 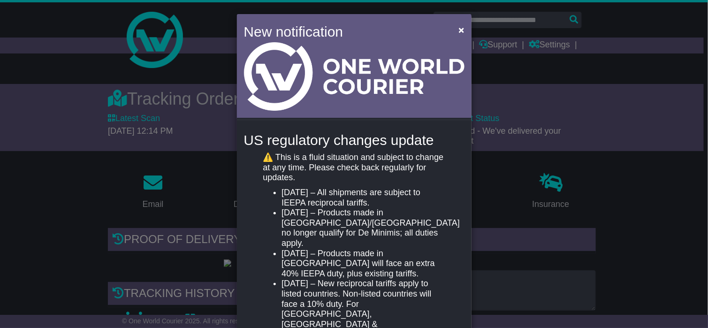 What do you see at coordinates (461, 30) in the screenshot?
I see `button: Close` at bounding box center [461, 30].